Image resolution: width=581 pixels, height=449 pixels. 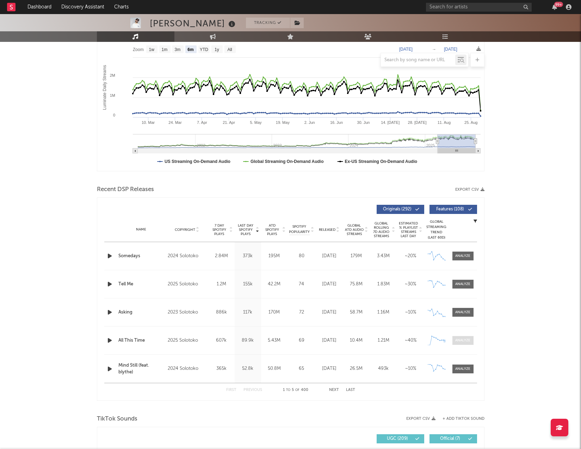 What do you see at coordinates (141, 313) in the screenshot?
I see `div: Asking` at bounding box center [141, 313].